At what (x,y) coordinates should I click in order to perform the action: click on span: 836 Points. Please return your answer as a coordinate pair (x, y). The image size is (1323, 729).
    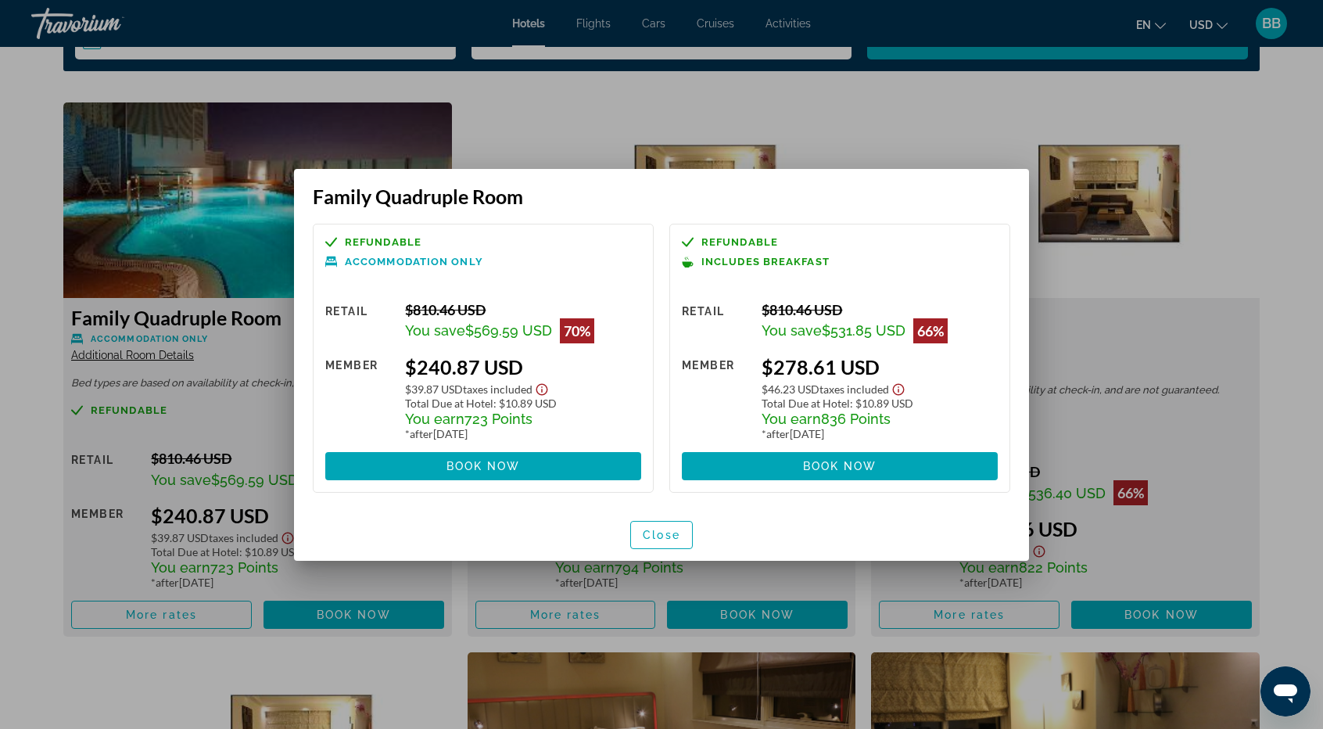
    Looking at the image, I should click on (855, 418).